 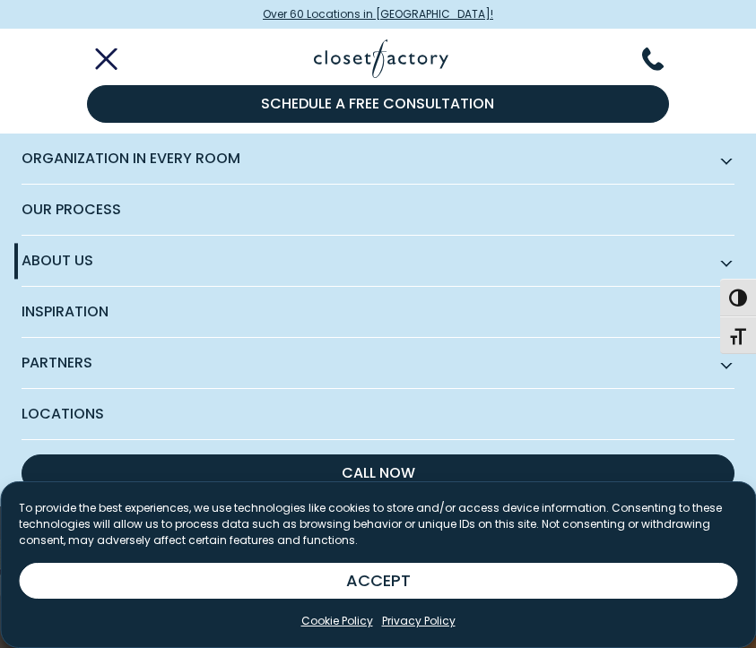 What do you see at coordinates (377, 414) in the screenshot?
I see `span: Locations` at bounding box center [377, 414].